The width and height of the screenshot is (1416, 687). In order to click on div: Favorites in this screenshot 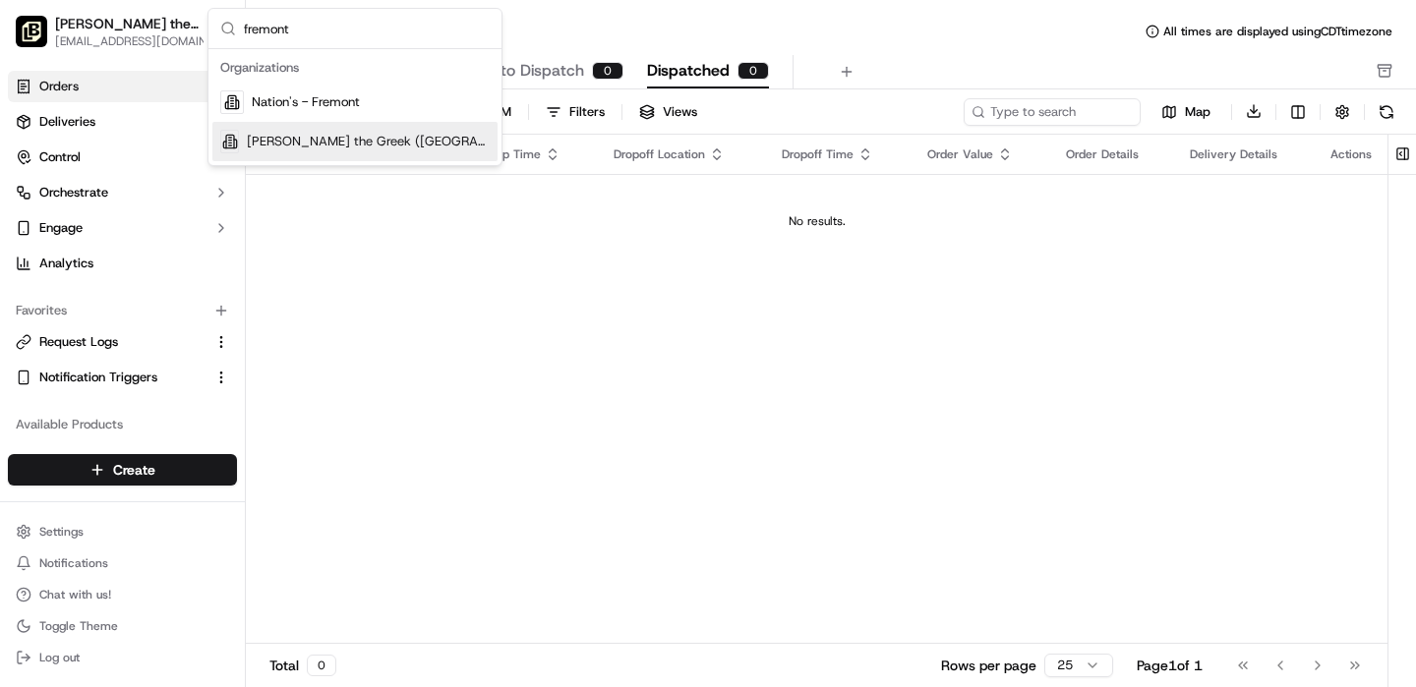, I will do `click(122, 311)`.